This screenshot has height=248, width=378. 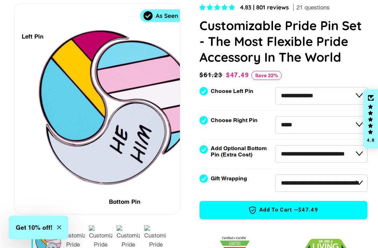 I want to click on div: 1 / 7, so click(x=97, y=109).